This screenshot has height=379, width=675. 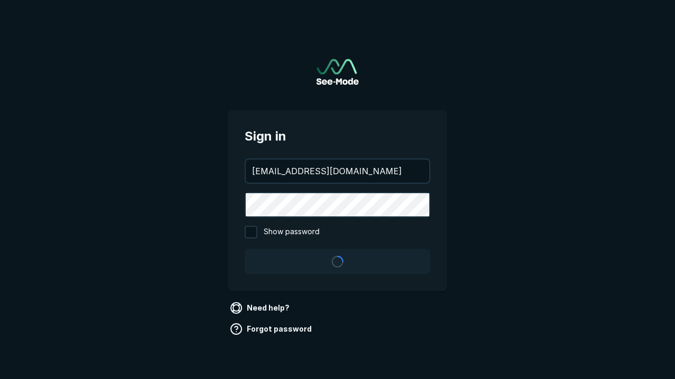 What do you see at coordinates (260, 308) in the screenshot?
I see `a: Need help?` at bounding box center [260, 308].